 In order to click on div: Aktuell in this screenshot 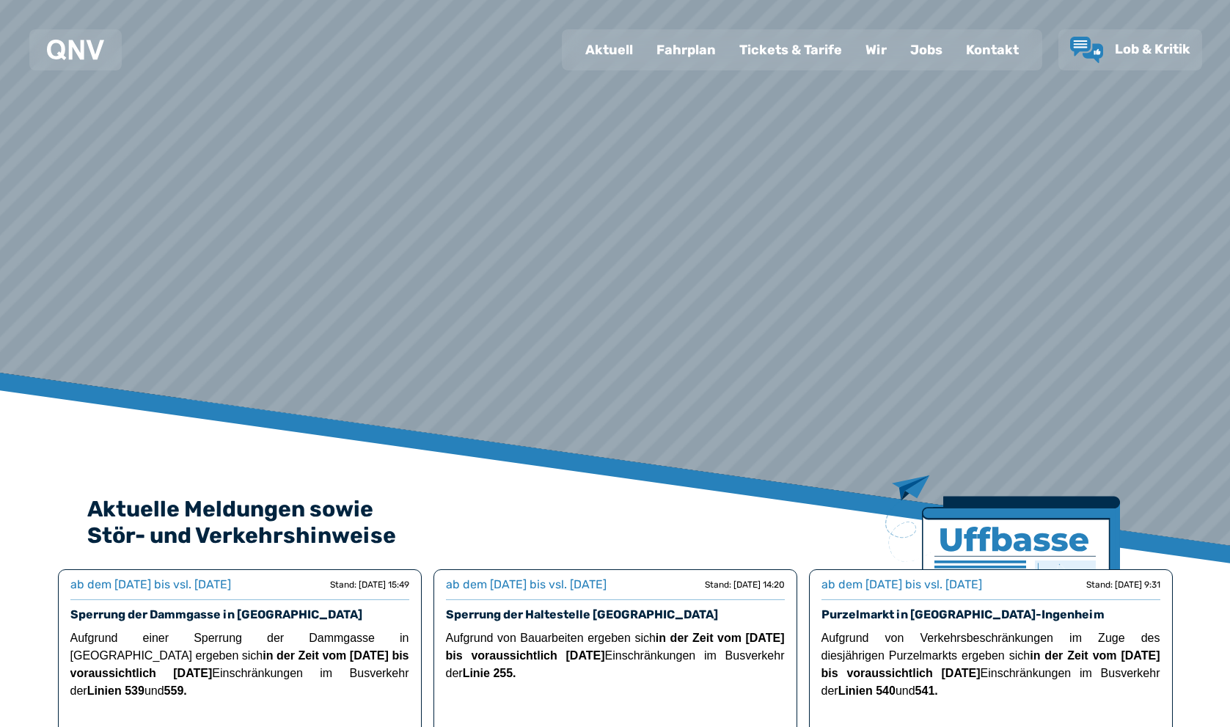, I will do `click(609, 50)`.